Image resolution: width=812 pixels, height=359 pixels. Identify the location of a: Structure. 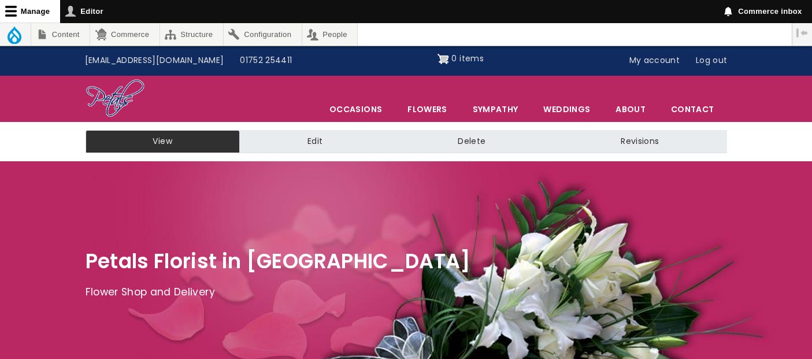
(191, 34).